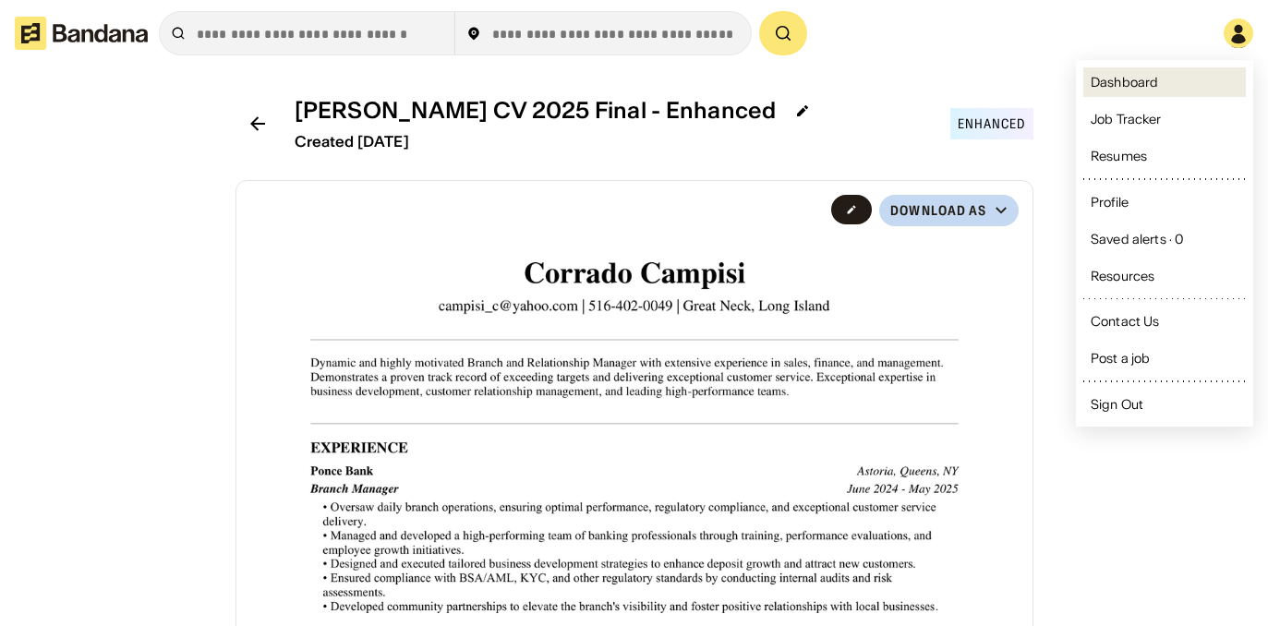 Image resolution: width=1268 pixels, height=626 pixels. I want to click on div: Post a job, so click(1120, 358).